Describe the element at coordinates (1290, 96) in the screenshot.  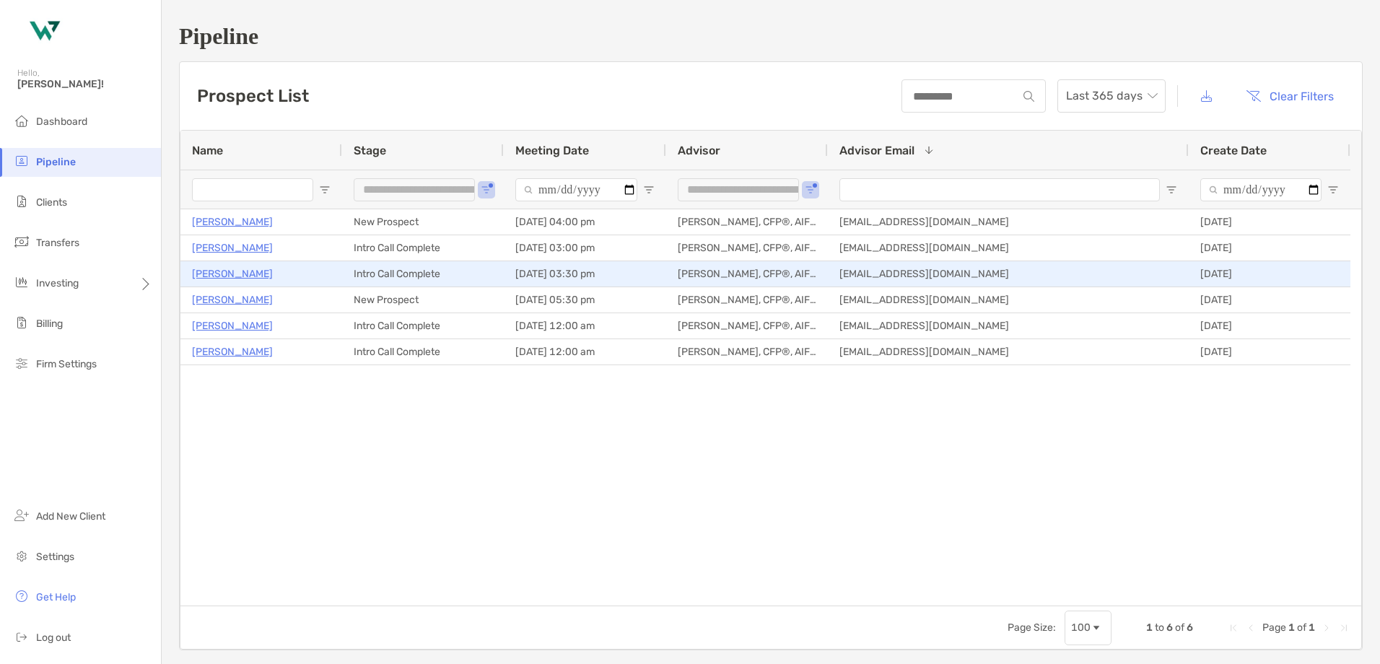
I see `button: Clear Filters` at that location.